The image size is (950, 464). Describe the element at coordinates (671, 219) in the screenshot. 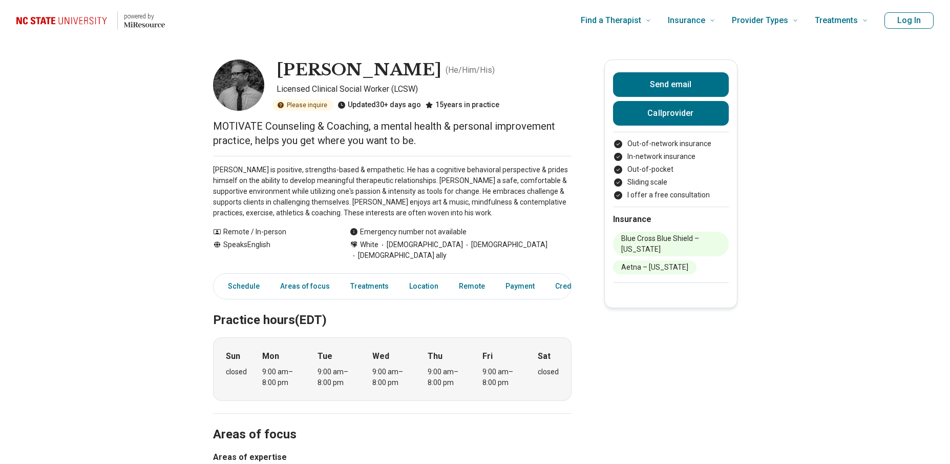

I see `h2: Insurance` at that location.